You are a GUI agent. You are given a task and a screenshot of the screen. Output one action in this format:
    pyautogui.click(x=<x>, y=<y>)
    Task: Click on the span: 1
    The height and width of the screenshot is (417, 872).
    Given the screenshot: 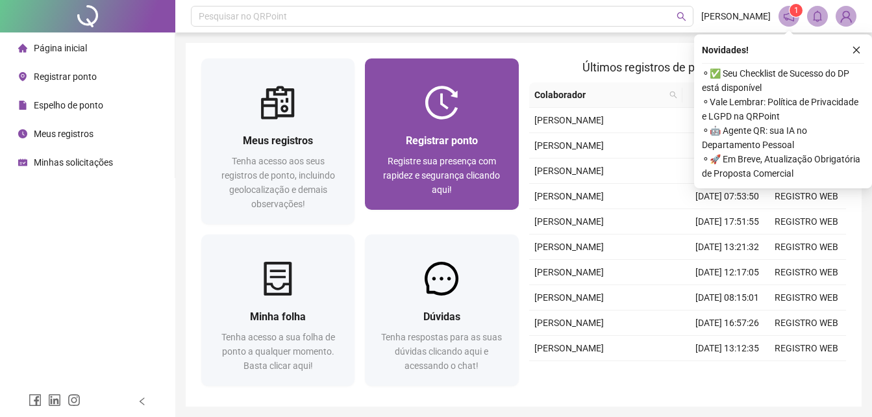 What is the action you would take?
    pyautogui.click(x=796, y=10)
    